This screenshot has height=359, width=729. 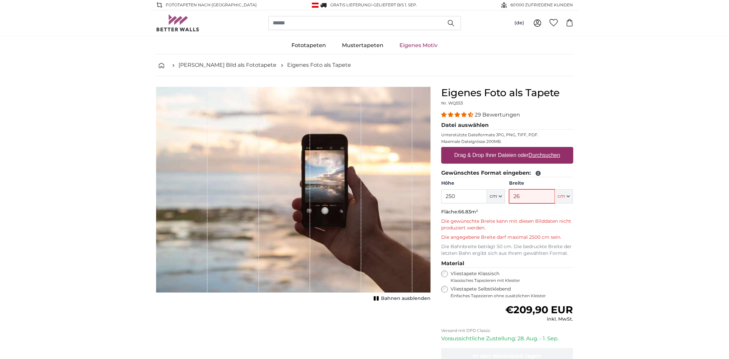 What do you see at coordinates (364, 65) in the screenshot?
I see `nav: breadcrumbs` at bounding box center [364, 65].